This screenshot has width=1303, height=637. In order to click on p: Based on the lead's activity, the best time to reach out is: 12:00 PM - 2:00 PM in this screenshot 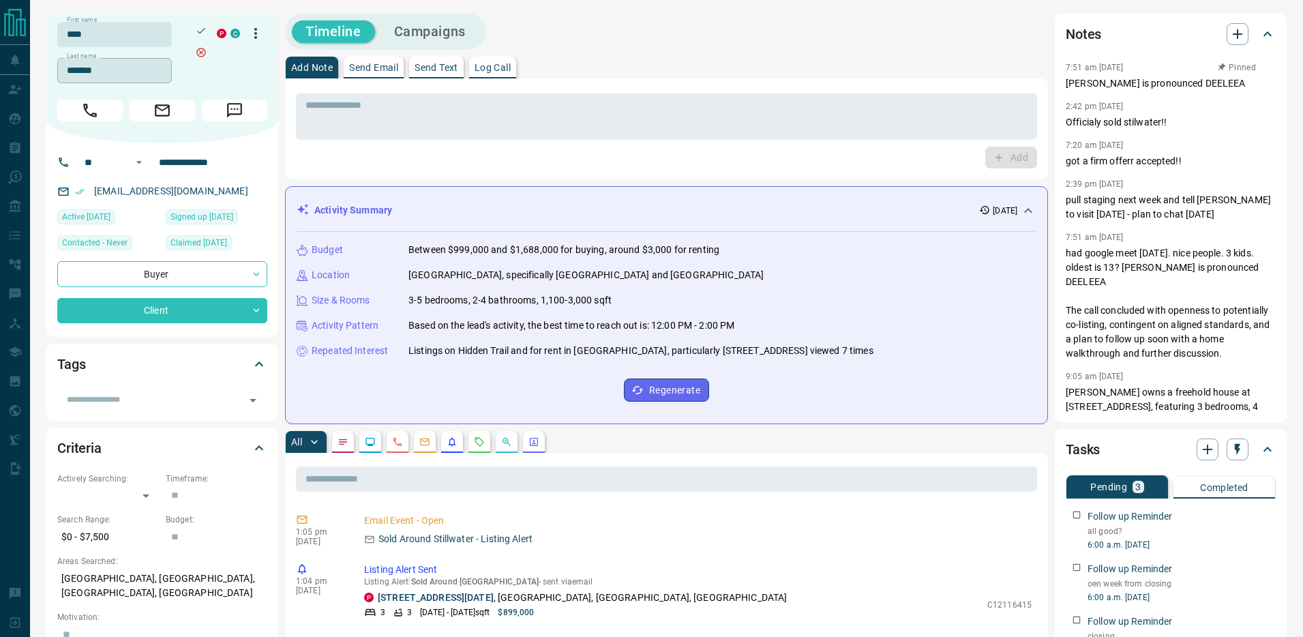, I will do `click(571, 325)`.